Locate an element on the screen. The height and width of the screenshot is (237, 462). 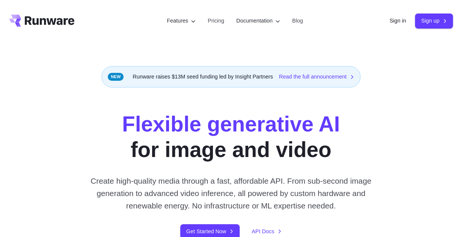
a: Go to / is located at coordinates (42, 21).